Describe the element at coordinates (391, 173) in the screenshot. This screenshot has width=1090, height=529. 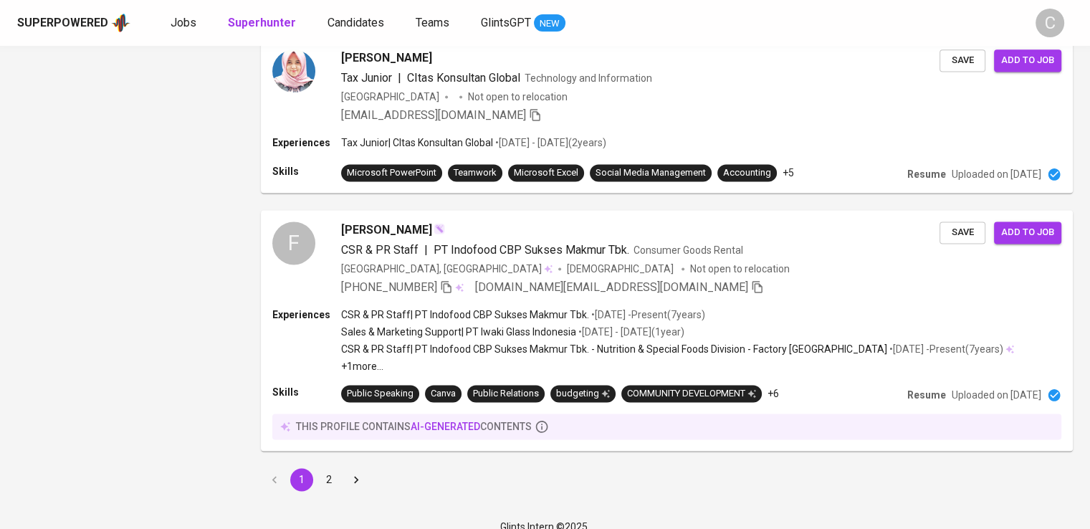
I see `div: Microsoft PowerPoint` at that location.